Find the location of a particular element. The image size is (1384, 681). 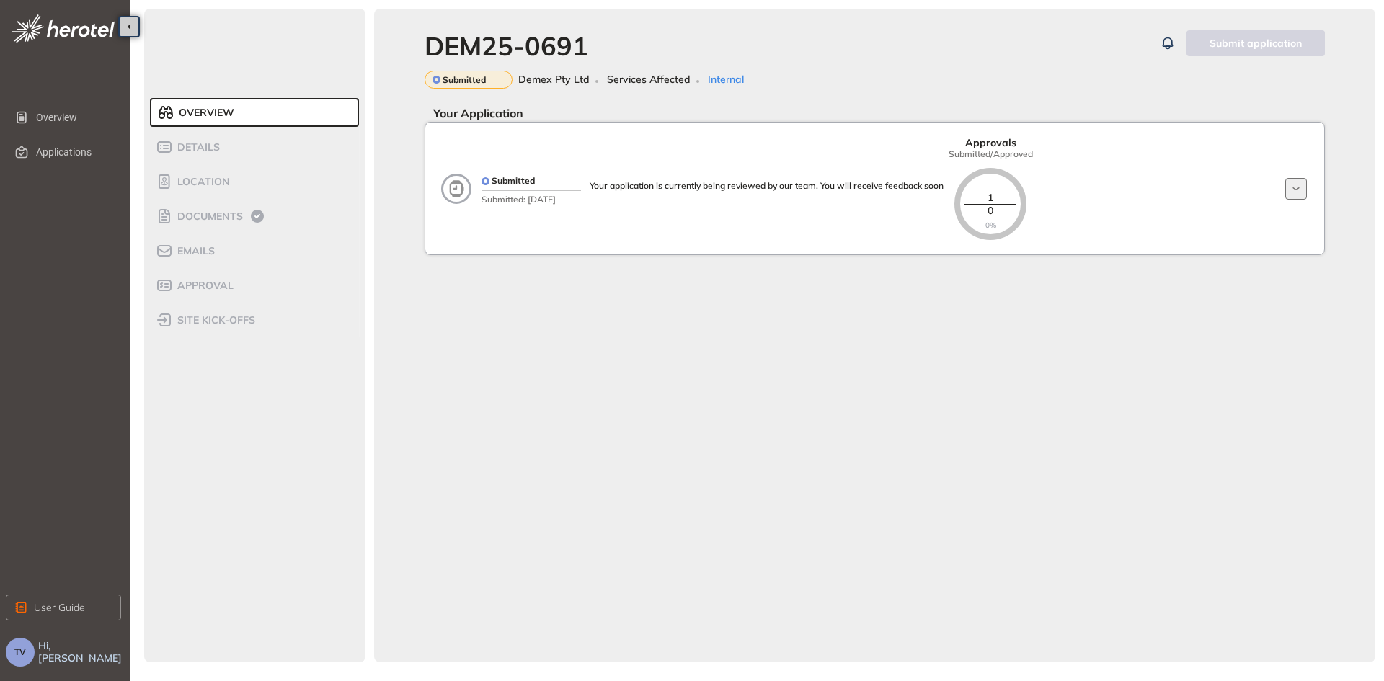

span: Approvals is located at coordinates (991, 143).